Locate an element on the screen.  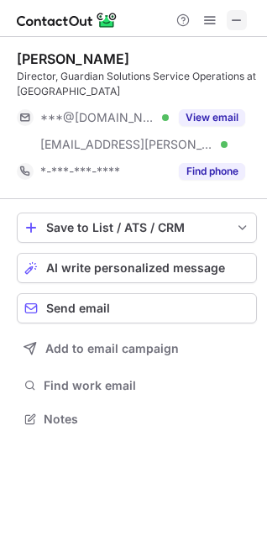
span: Find work email is located at coordinates (147, 386).